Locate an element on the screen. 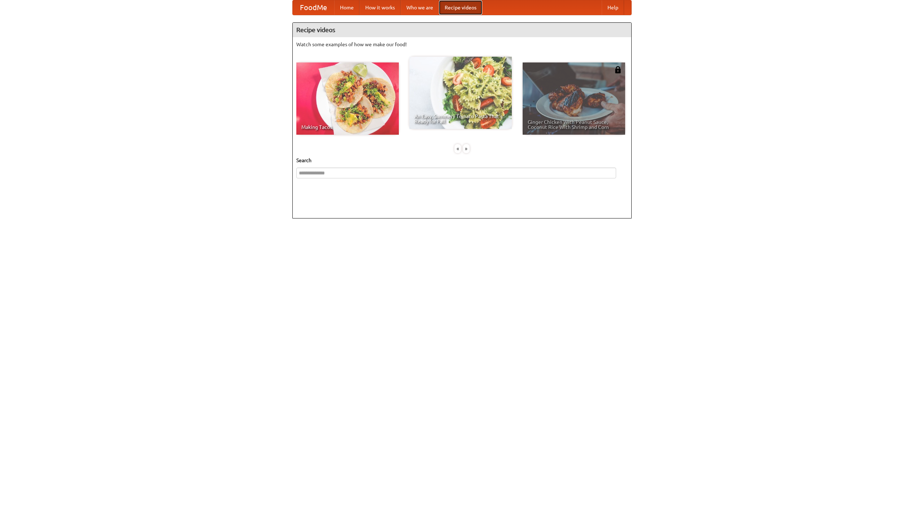 The image size is (924, 511). a: Making Tacos is located at coordinates (347, 99).